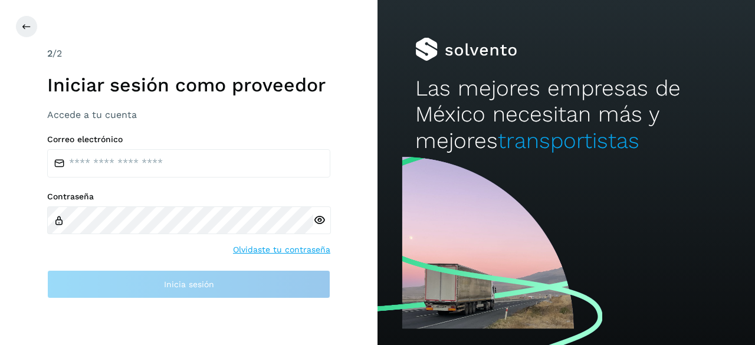  Describe the element at coordinates (189, 284) in the screenshot. I see `span: Inicia sesión` at that location.